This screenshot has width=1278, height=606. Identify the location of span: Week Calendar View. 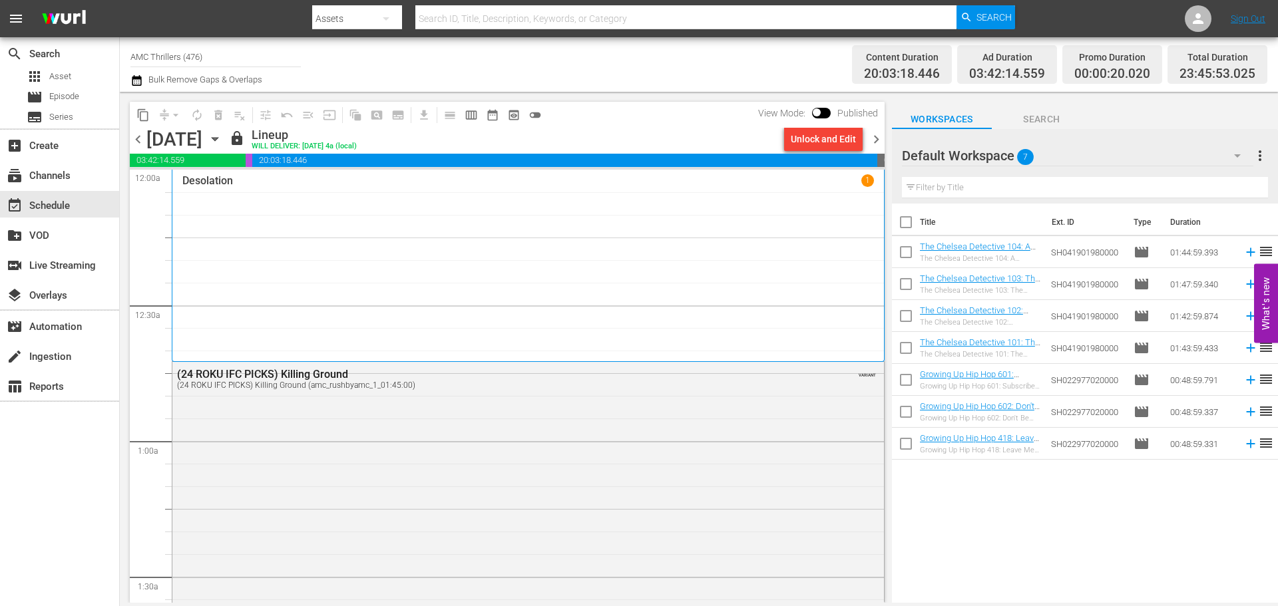
(471, 115).